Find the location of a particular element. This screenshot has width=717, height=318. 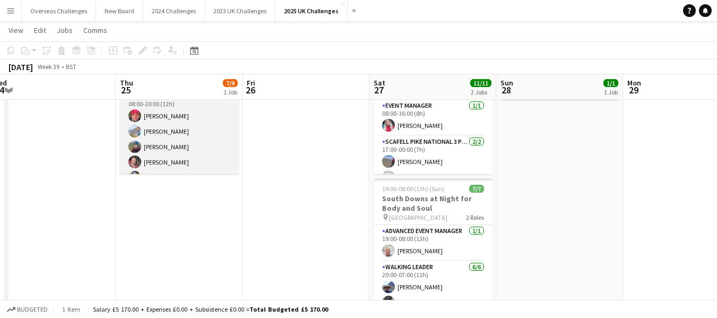

span: 1/1 is located at coordinates (611, 83).